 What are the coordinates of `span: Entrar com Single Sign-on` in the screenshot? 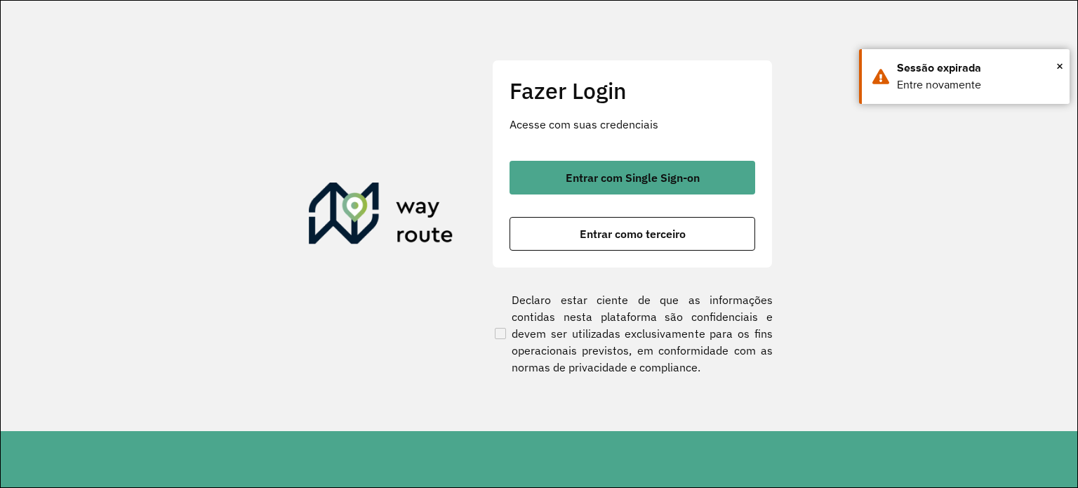 It's located at (633, 178).